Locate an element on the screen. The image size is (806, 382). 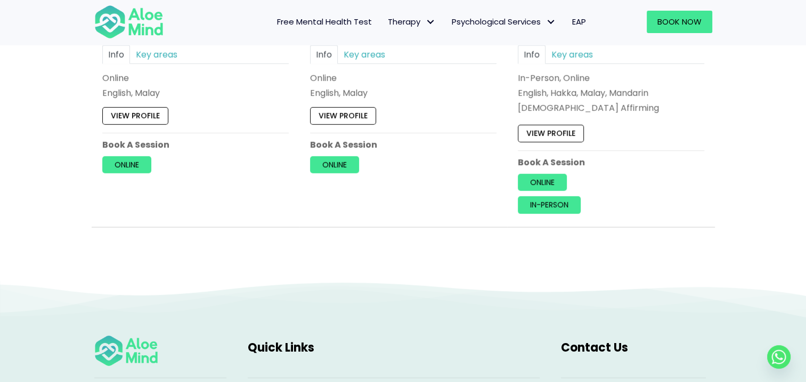
span: Psychological Services is located at coordinates (504, 21).